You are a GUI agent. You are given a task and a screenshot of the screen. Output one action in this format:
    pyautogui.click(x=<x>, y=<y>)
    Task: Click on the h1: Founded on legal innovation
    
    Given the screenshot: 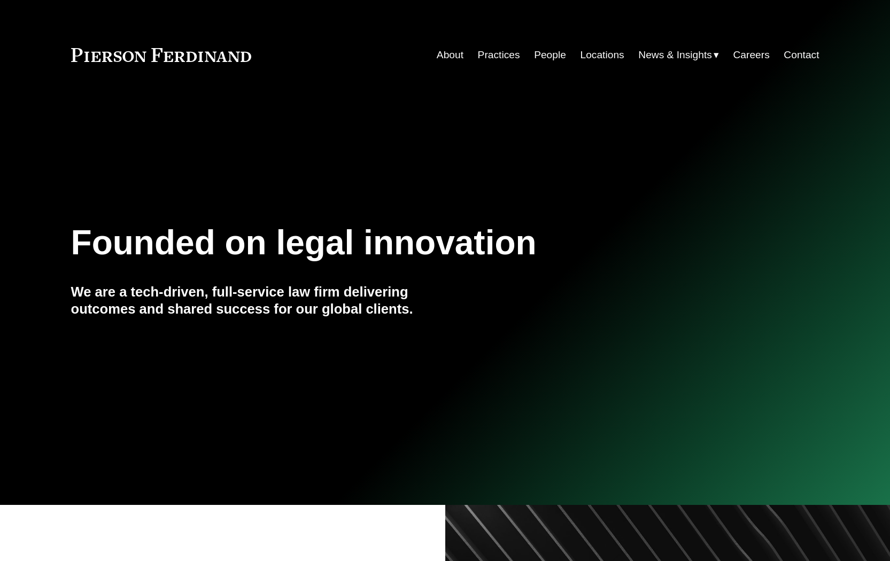 What is the action you would take?
    pyautogui.click(x=383, y=243)
    